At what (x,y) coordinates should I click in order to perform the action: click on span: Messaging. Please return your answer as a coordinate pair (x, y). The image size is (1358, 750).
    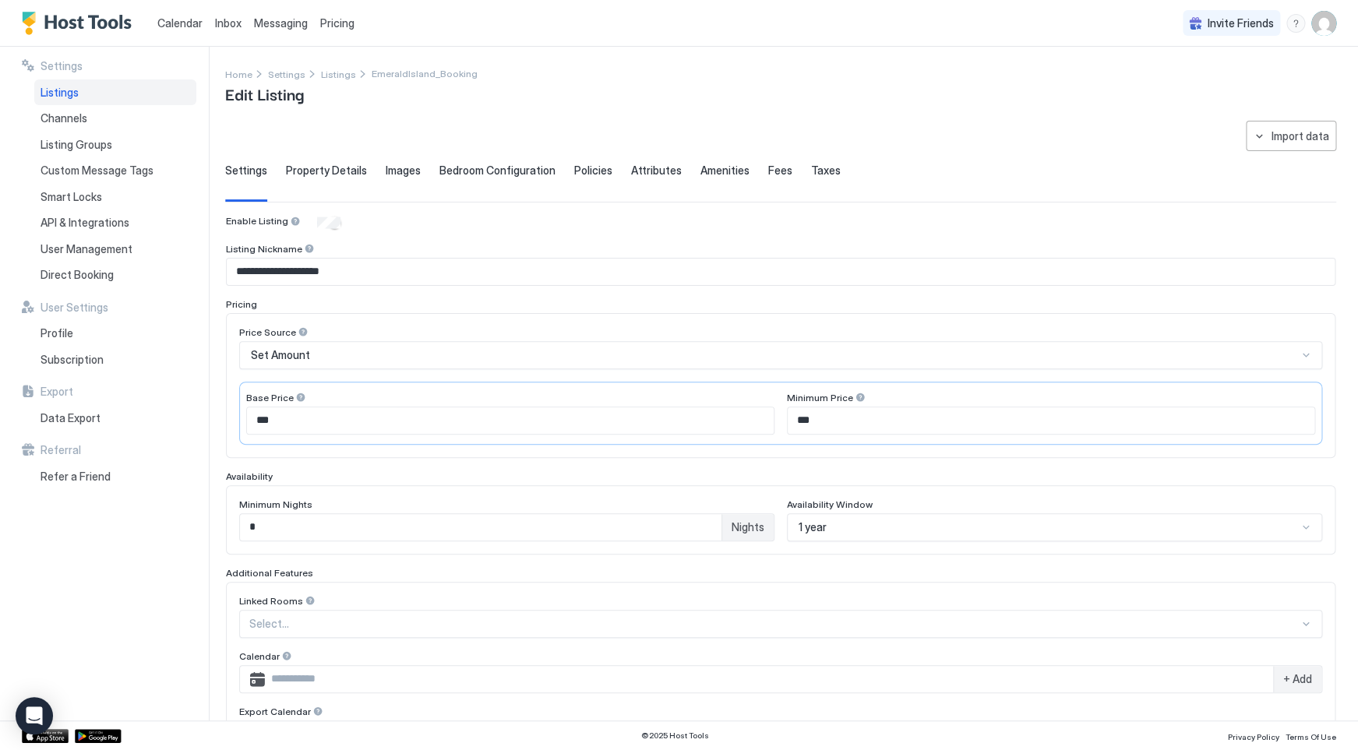
    Looking at the image, I should click on (280, 23).